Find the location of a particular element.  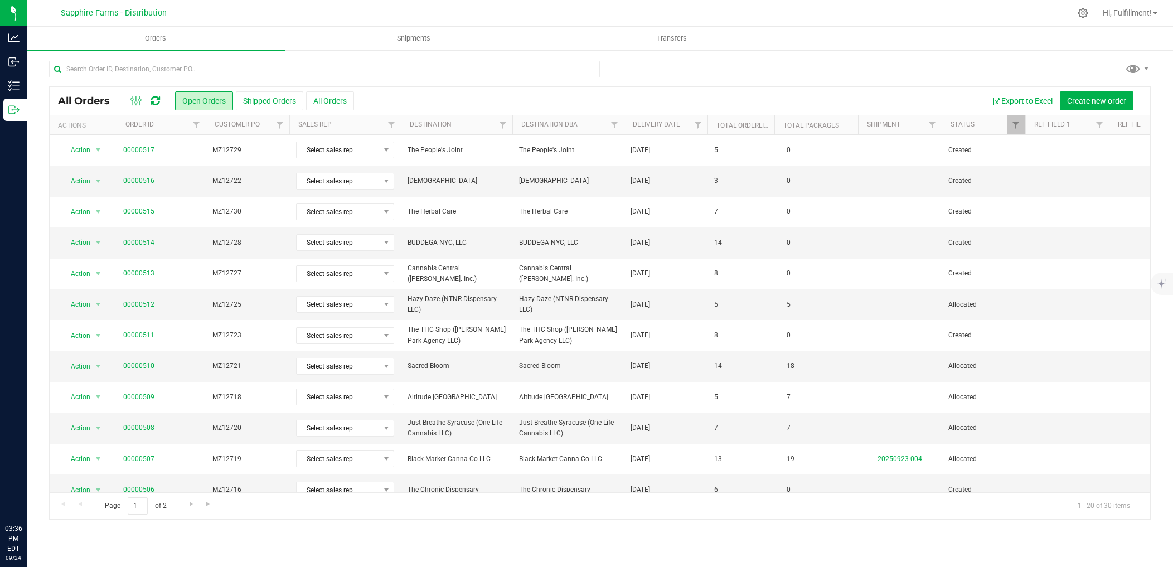

span: MZ12730 is located at coordinates (247, 211).